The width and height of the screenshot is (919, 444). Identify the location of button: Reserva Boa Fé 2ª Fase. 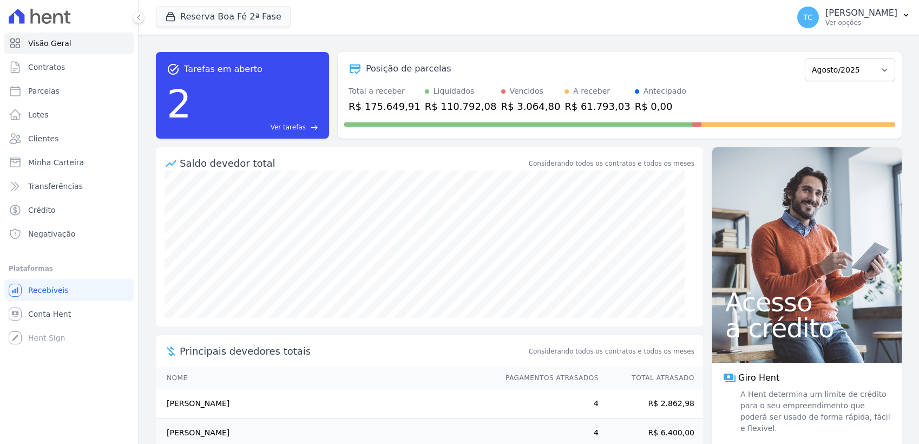
(223, 17).